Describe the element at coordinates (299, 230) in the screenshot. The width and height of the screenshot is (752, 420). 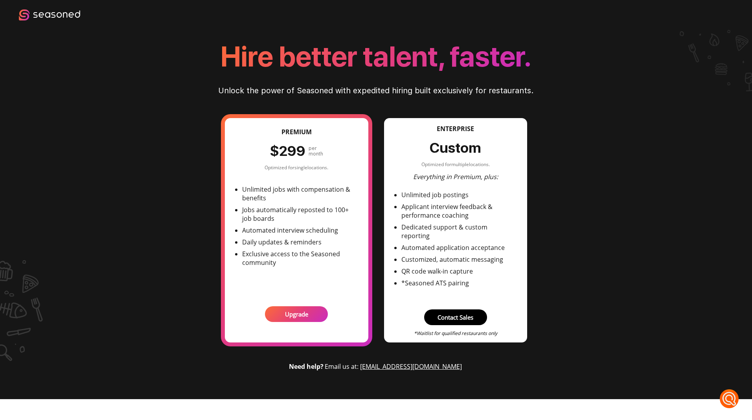
I see `li: Automated interview scheduling` at that location.